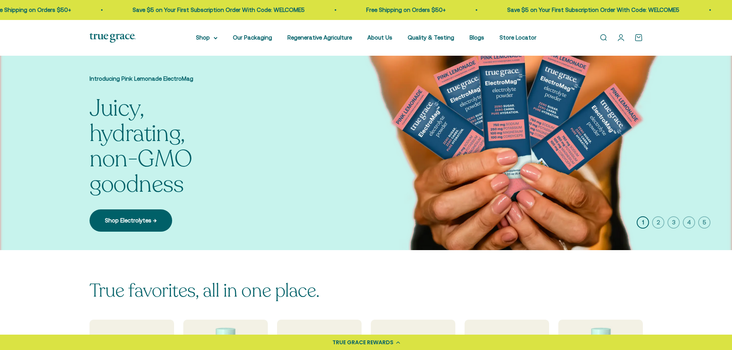 The image size is (732, 350). I want to click on a: Store Locator, so click(518, 37).